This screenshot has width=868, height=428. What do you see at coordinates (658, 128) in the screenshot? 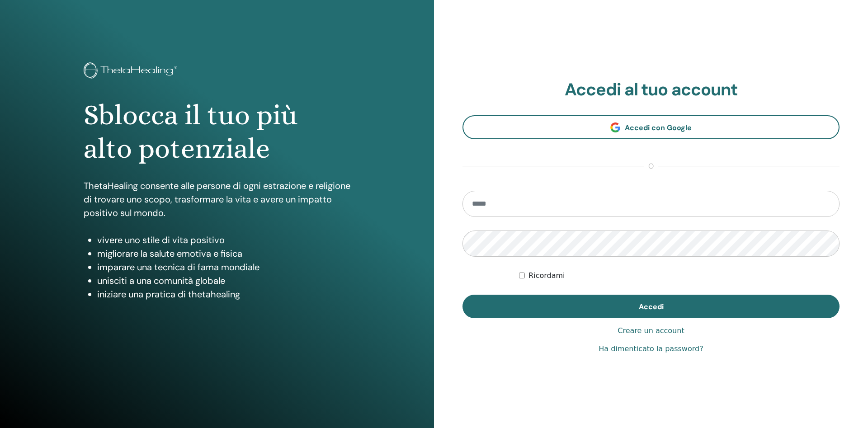
I see `span: Accedi con Google` at bounding box center [658, 128].